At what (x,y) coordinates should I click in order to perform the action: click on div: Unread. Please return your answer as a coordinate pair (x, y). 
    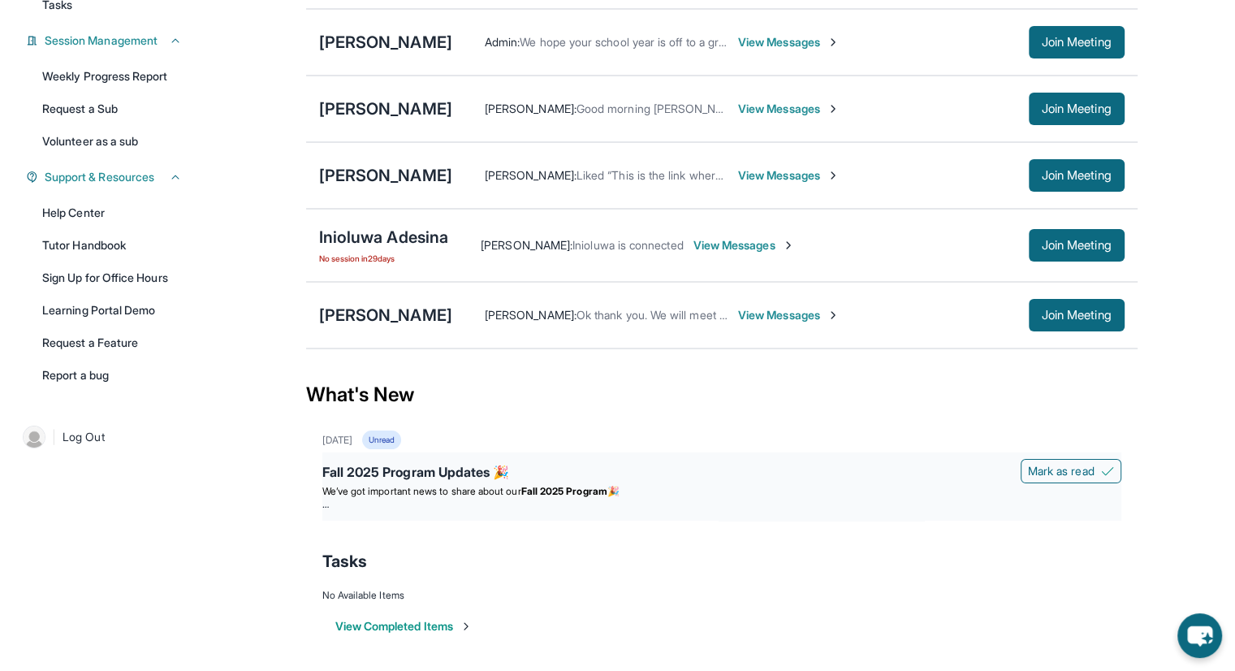
    Looking at the image, I should click on (382, 439).